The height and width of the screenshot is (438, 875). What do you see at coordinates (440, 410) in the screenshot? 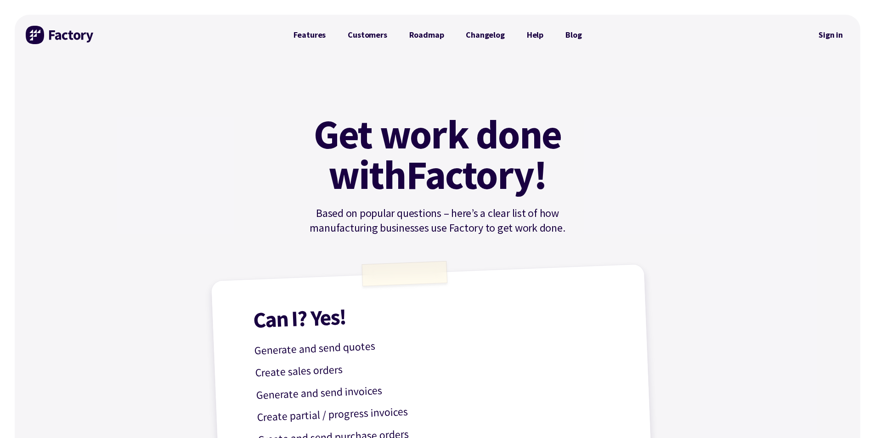
I see `p: Create partial / progress invoices` at bounding box center [440, 410].